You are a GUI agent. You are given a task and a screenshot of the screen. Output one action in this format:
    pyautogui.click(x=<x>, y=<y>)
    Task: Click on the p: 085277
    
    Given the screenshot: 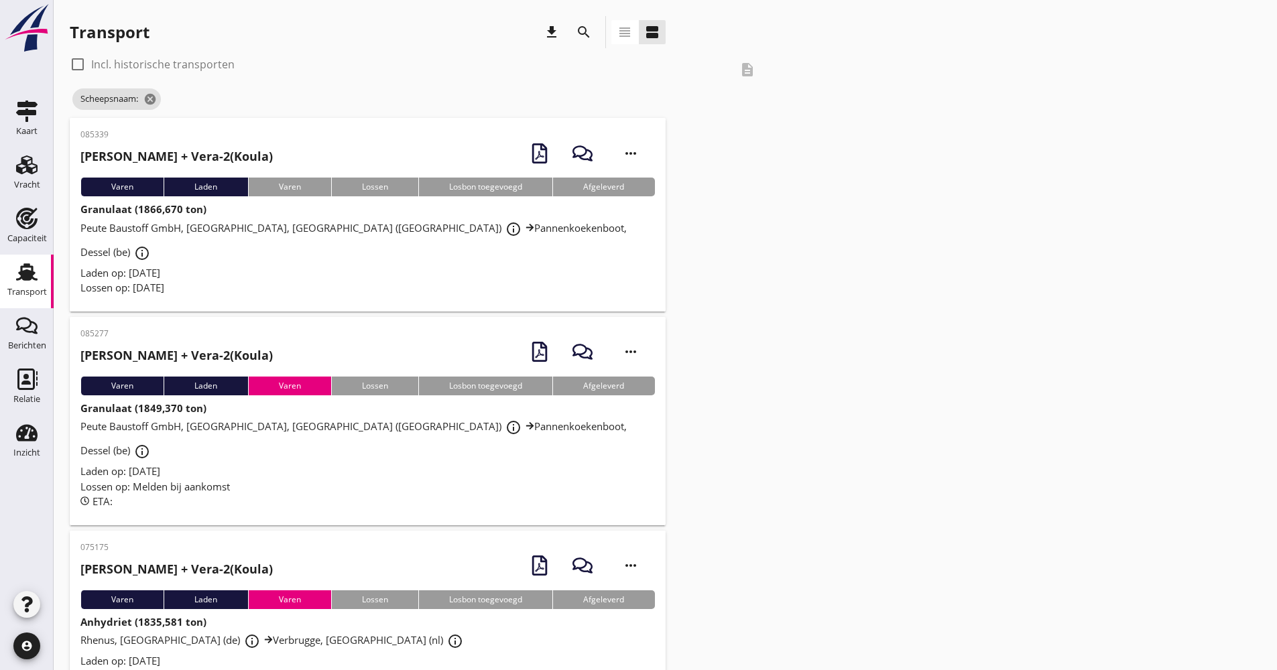 What is the action you would take?
    pyautogui.click(x=176, y=334)
    